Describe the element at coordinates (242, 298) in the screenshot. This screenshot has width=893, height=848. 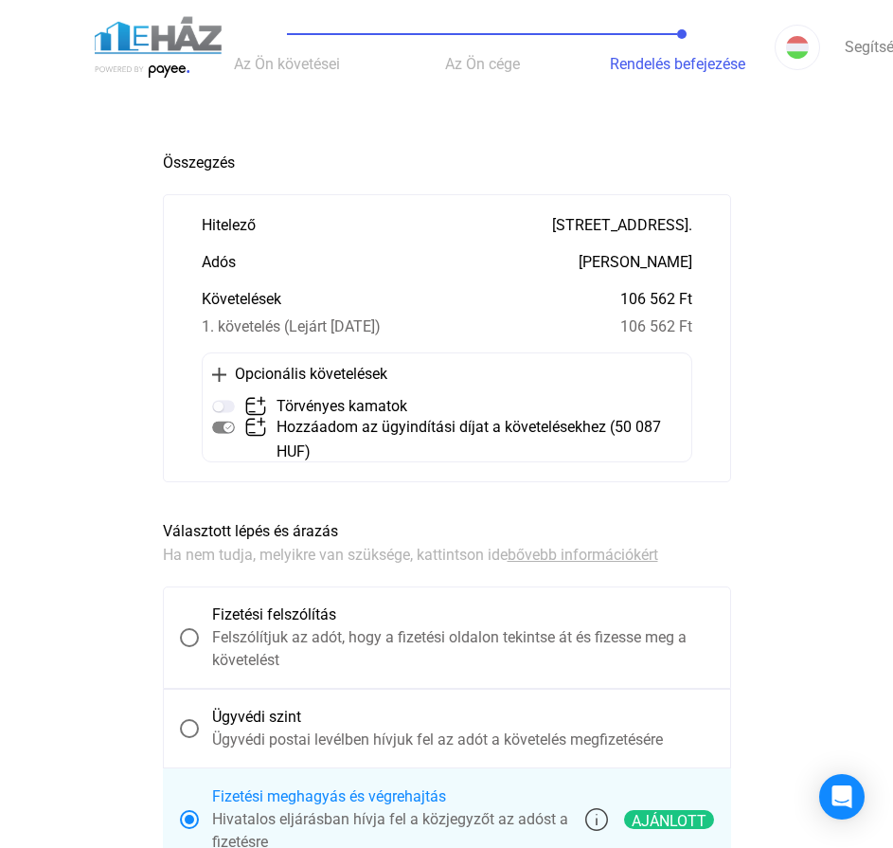
I see `font: Követelések` at that location.